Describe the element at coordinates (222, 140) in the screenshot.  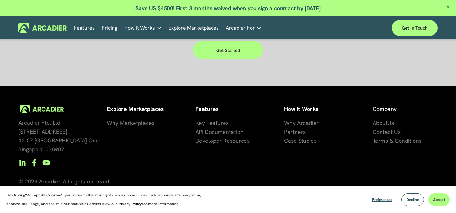
I see `span: Developer Resources` at that location.